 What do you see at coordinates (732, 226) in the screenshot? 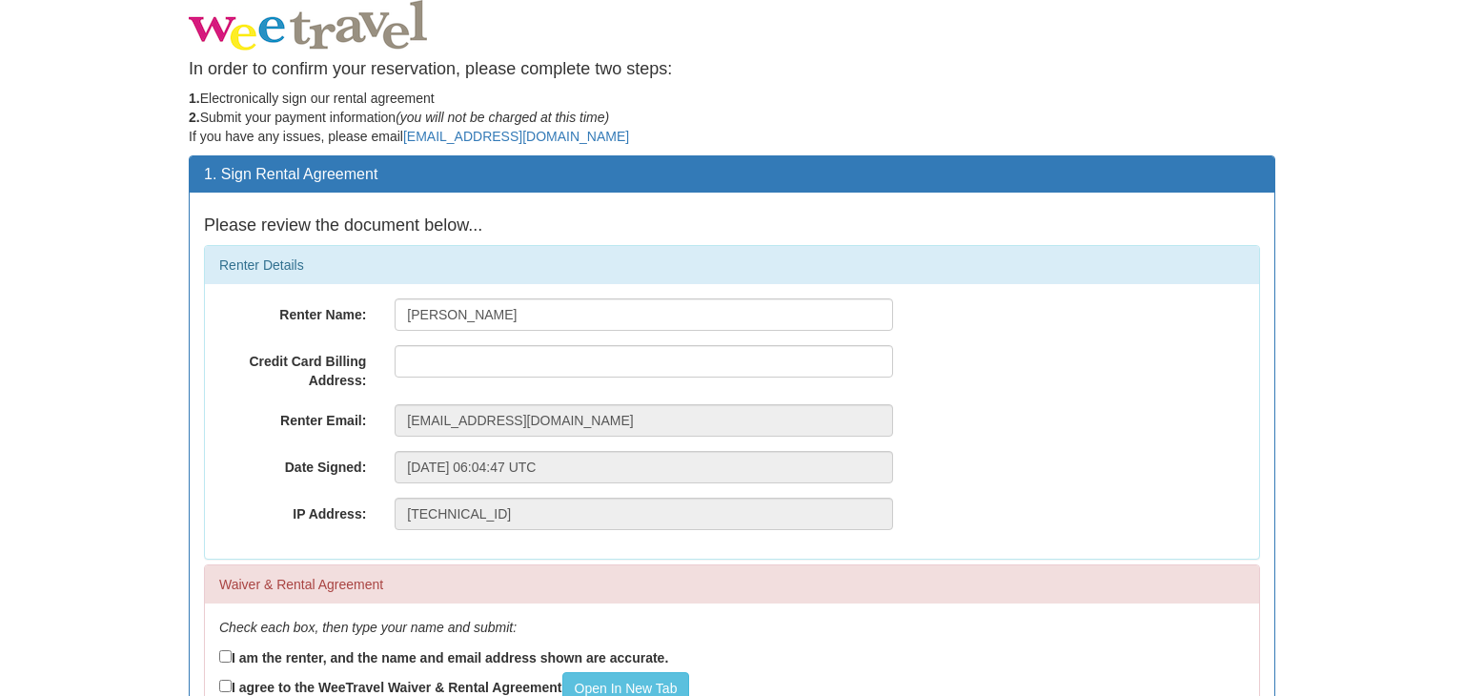
I see `h4: Please review the document below...` at bounding box center [732, 226].